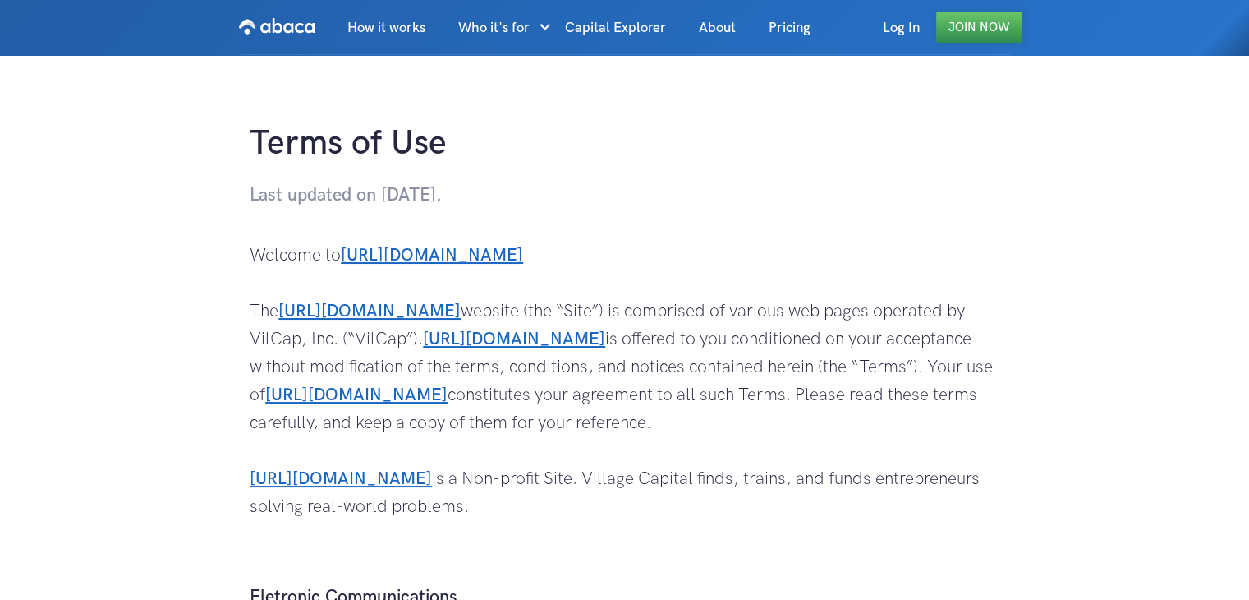  Describe the element at coordinates (979, 27) in the screenshot. I see `a: Join Now` at that location.